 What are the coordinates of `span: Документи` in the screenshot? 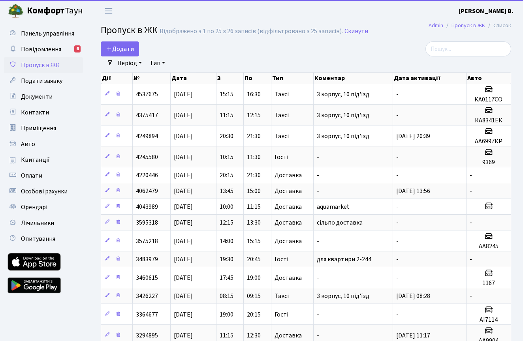 It's located at (37, 97).